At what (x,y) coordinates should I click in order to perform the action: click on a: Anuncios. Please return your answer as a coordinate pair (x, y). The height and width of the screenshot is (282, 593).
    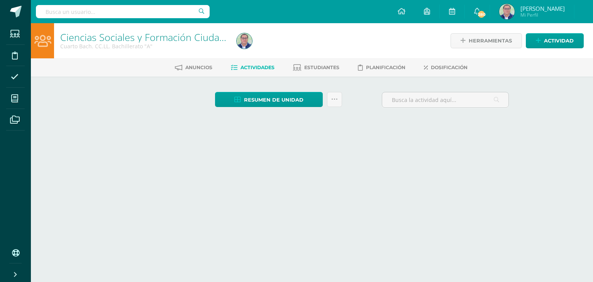
    Looking at the image, I should click on (193, 68).